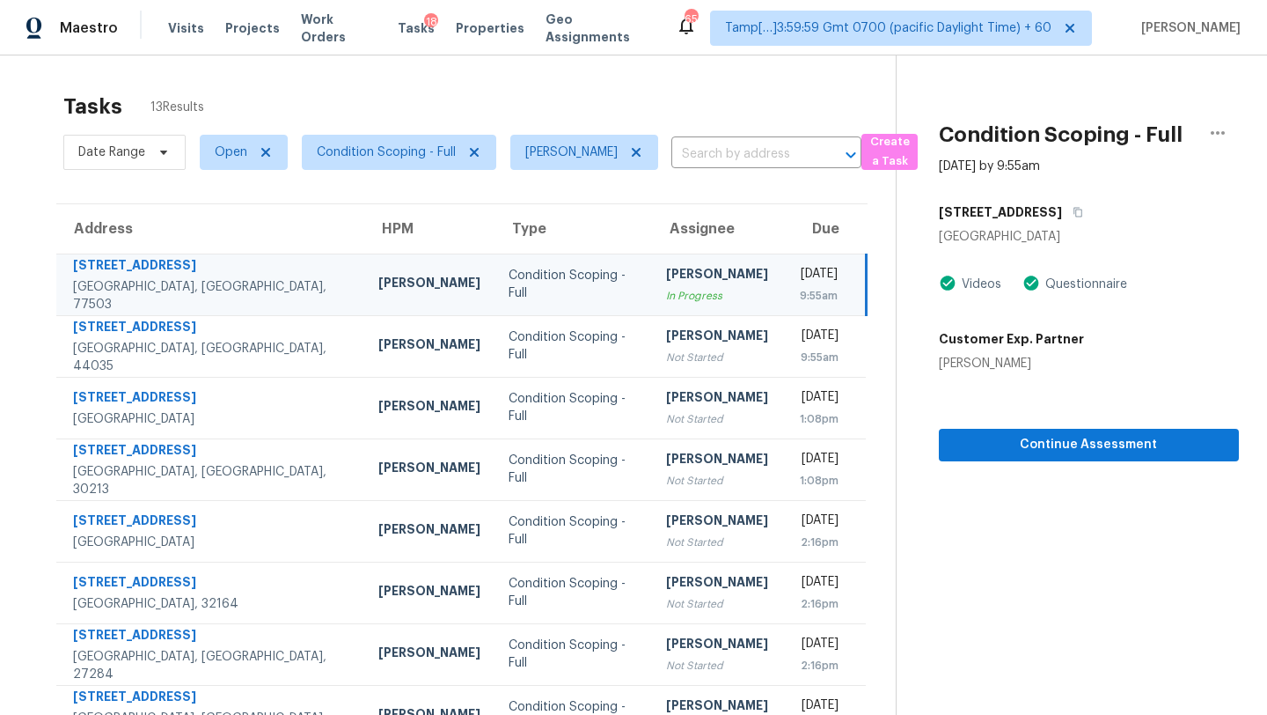  Describe the element at coordinates (177, 107) in the screenshot. I see `span: 13 Results` at that location.